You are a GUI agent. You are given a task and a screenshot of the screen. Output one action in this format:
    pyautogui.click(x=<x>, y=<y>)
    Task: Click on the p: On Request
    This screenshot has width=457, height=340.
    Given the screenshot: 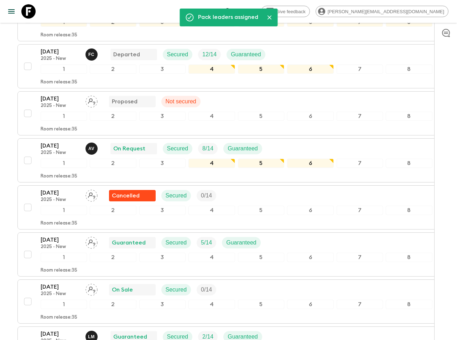 What is the action you would take?
    pyautogui.click(x=129, y=148)
    